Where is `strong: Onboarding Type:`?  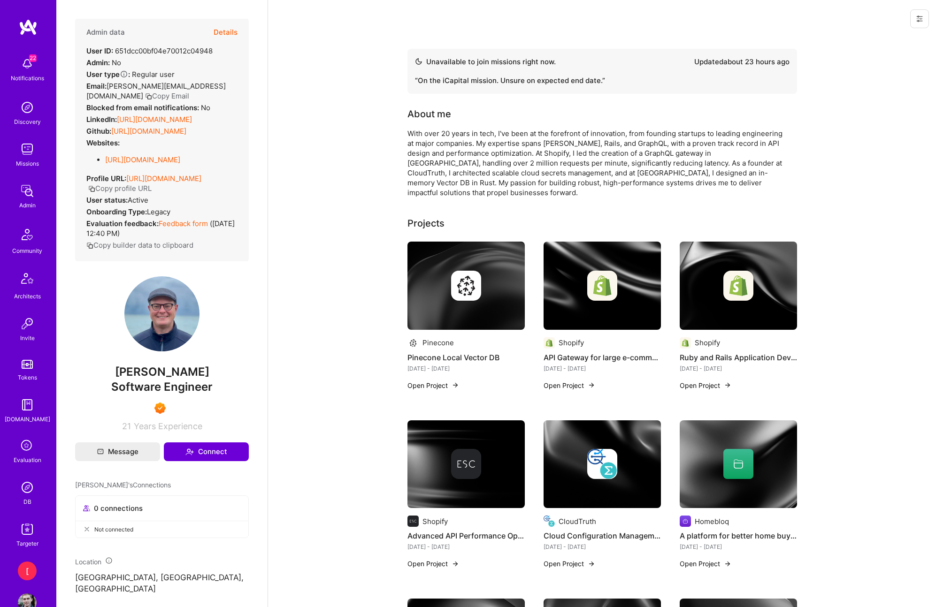
strong: Onboarding Type: is located at coordinates (116, 212).